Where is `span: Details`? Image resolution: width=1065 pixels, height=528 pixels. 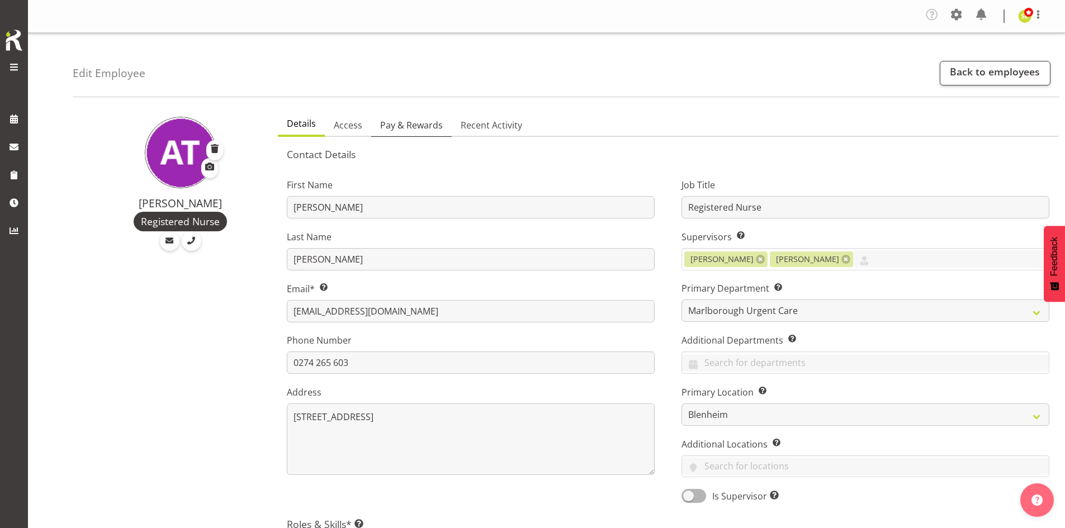 span: Details is located at coordinates (301, 124).